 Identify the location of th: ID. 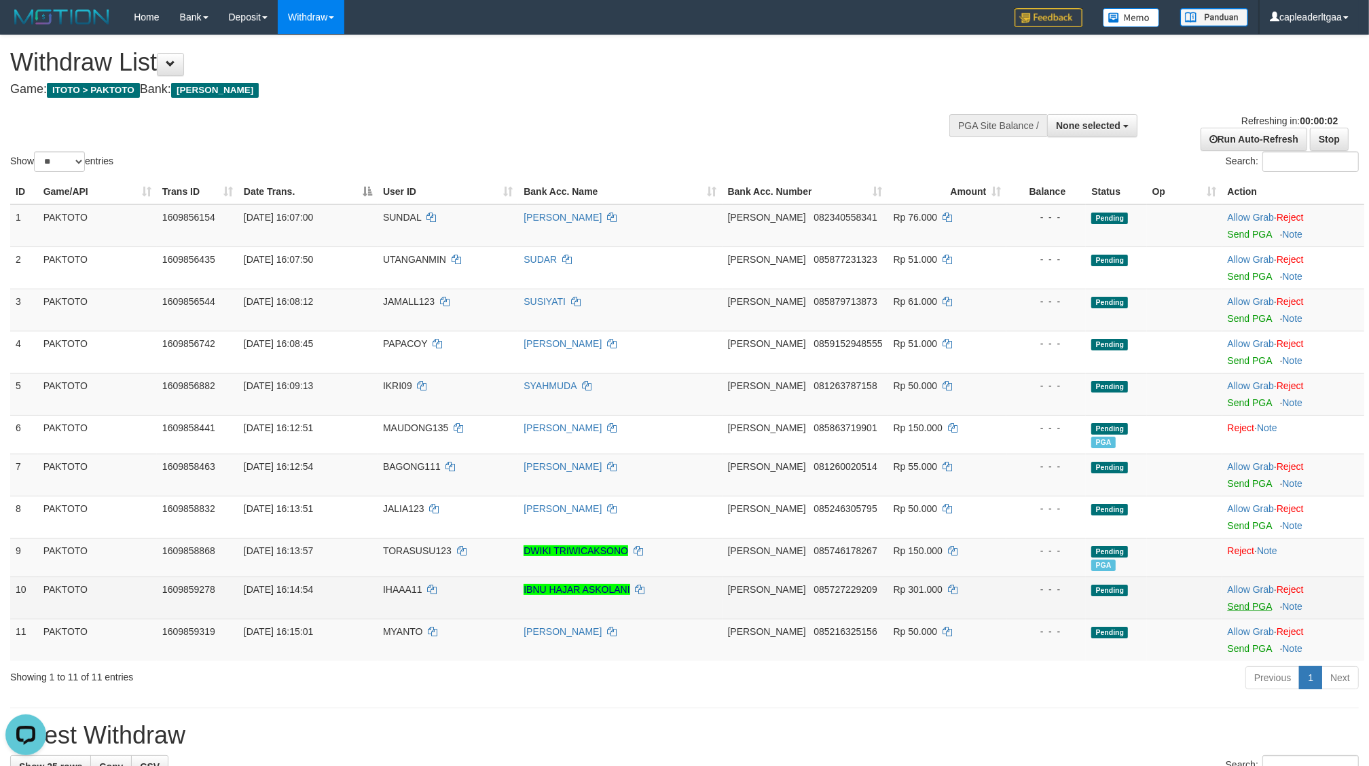
(24, 191).